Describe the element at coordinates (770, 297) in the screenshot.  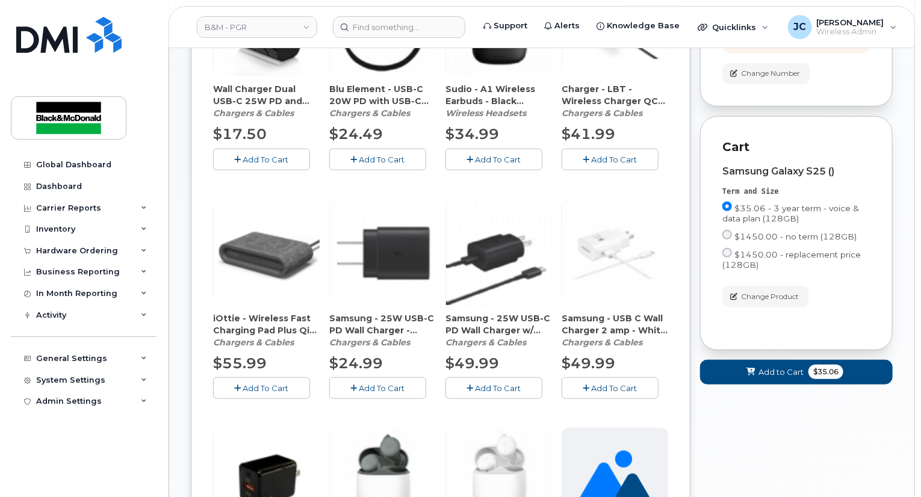
I see `span: Change Product` at that location.